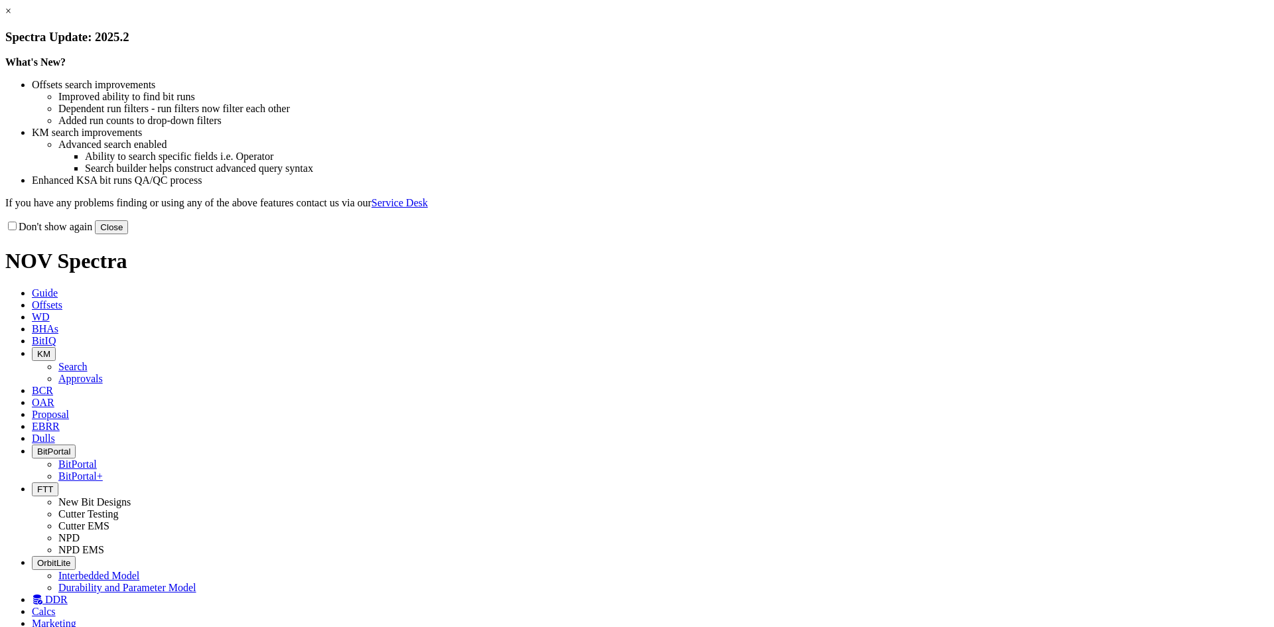 The image size is (1274, 627). I want to click on a: Interbedded Model, so click(99, 575).